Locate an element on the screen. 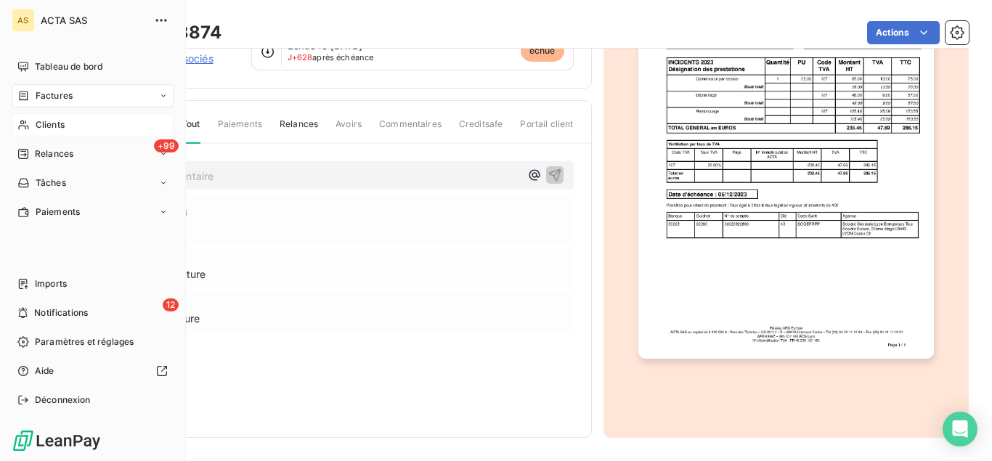 The image size is (992, 461). button: Actions is located at coordinates (904, 33).